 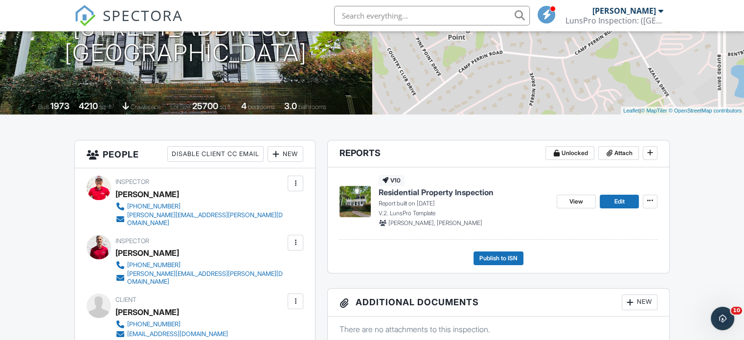 What do you see at coordinates (129, 23) in the screenshot?
I see `a: SPECTORA` at bounding box center [129, 23].